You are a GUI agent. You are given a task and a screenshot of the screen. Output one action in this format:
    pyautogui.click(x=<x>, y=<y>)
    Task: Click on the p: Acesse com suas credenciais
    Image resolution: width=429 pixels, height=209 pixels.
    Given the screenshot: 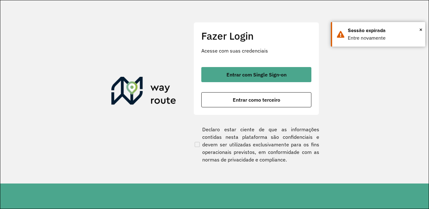 What is the action you would take?
    pyautogui.click(x=256, y=51)
    